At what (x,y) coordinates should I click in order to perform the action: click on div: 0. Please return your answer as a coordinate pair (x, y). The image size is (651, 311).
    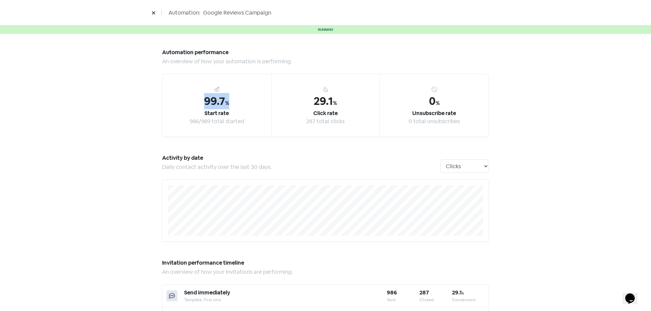
    Looking at the image, I should click on (434, 101).